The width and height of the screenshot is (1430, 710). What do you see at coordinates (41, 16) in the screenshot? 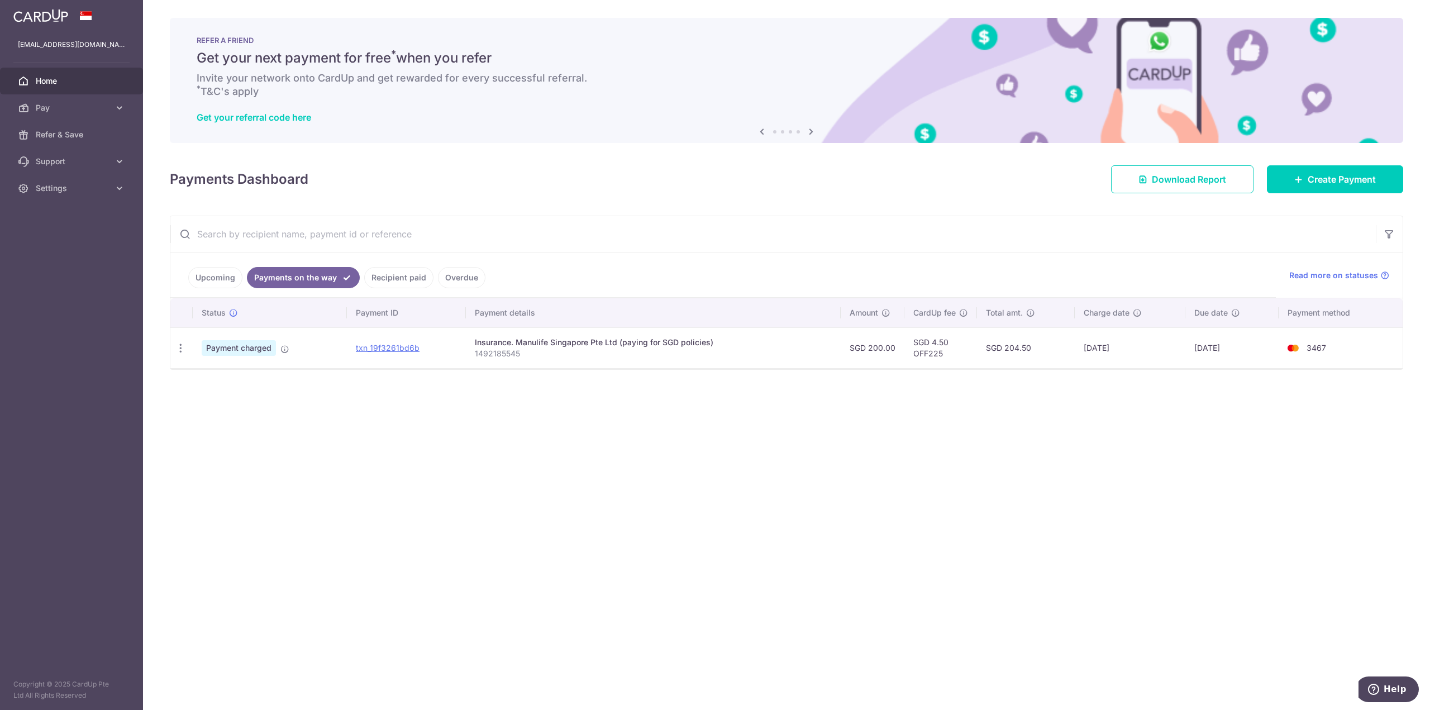
I see `img: CardUp` at bounding box center [41, 16].